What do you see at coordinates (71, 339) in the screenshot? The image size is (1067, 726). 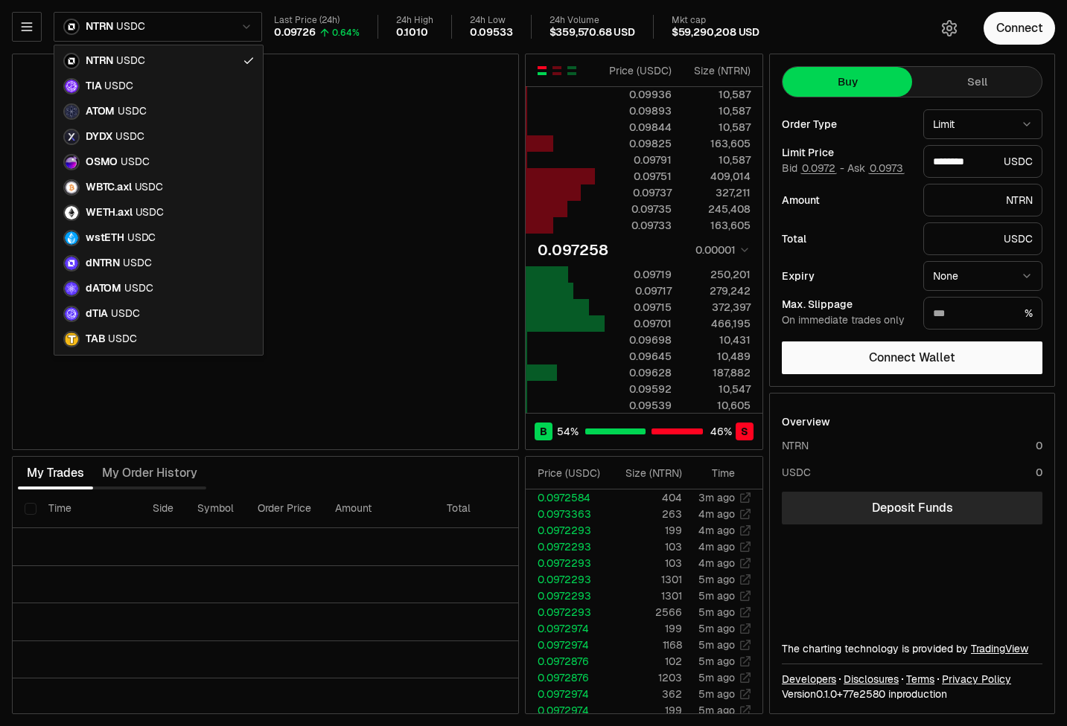 I see `img: TAB Logo` at bounding box center [71, 339].